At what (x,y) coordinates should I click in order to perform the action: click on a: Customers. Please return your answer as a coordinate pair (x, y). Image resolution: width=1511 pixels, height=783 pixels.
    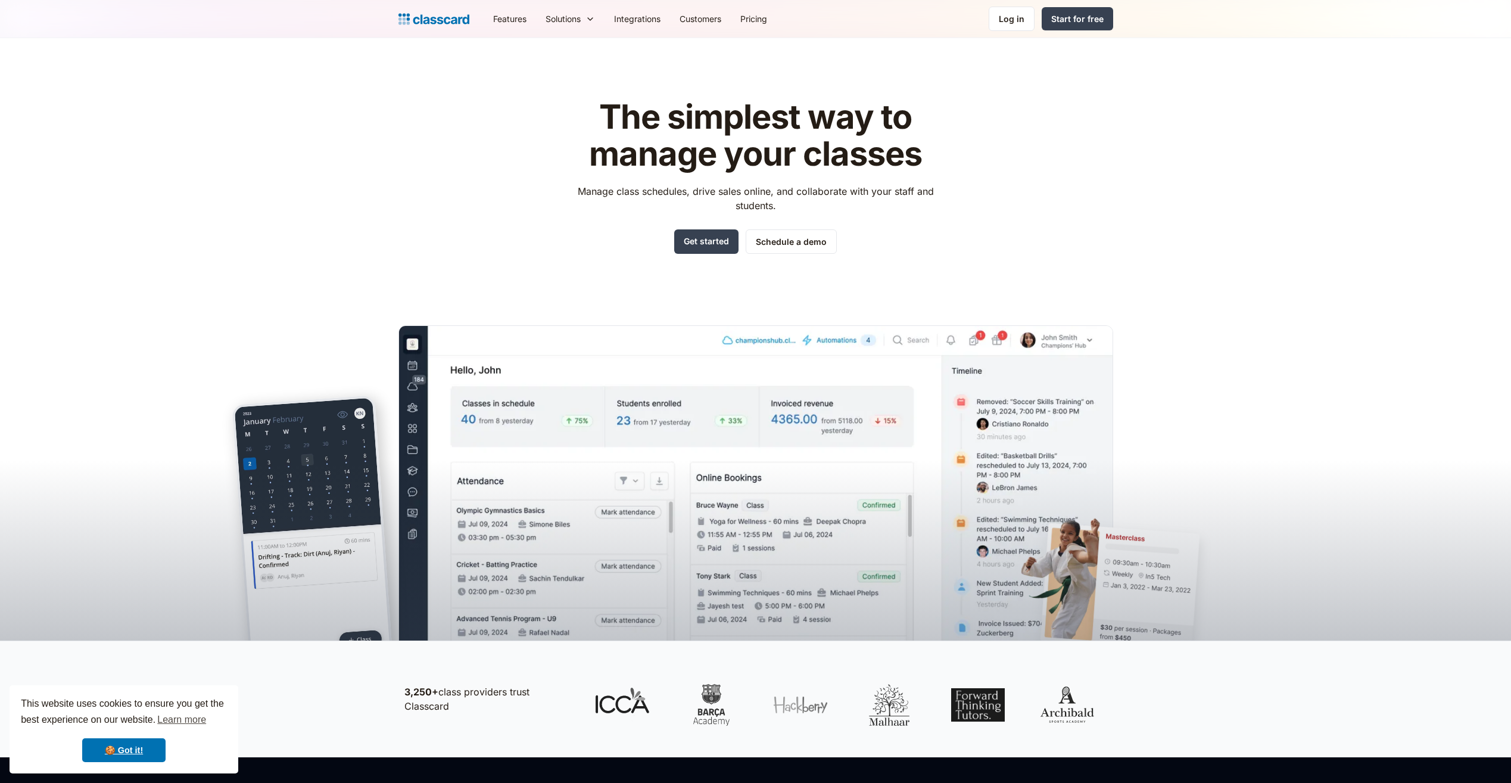
    Looking at the image, I should click on (701, 18).